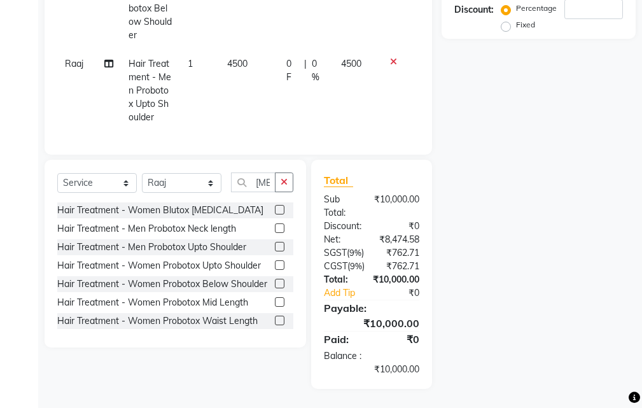  What do you see at coordinates (372, 308) in the screenshot?
I see `div: Payable:` at bounding box center [372, 308].